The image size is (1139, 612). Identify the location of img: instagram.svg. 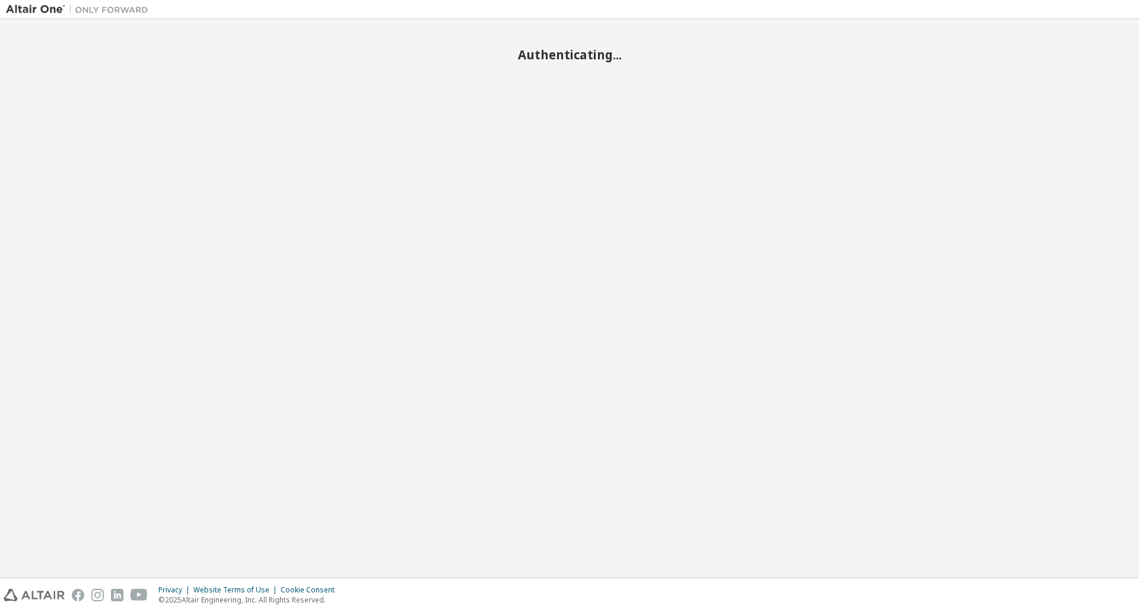
(97, 594).